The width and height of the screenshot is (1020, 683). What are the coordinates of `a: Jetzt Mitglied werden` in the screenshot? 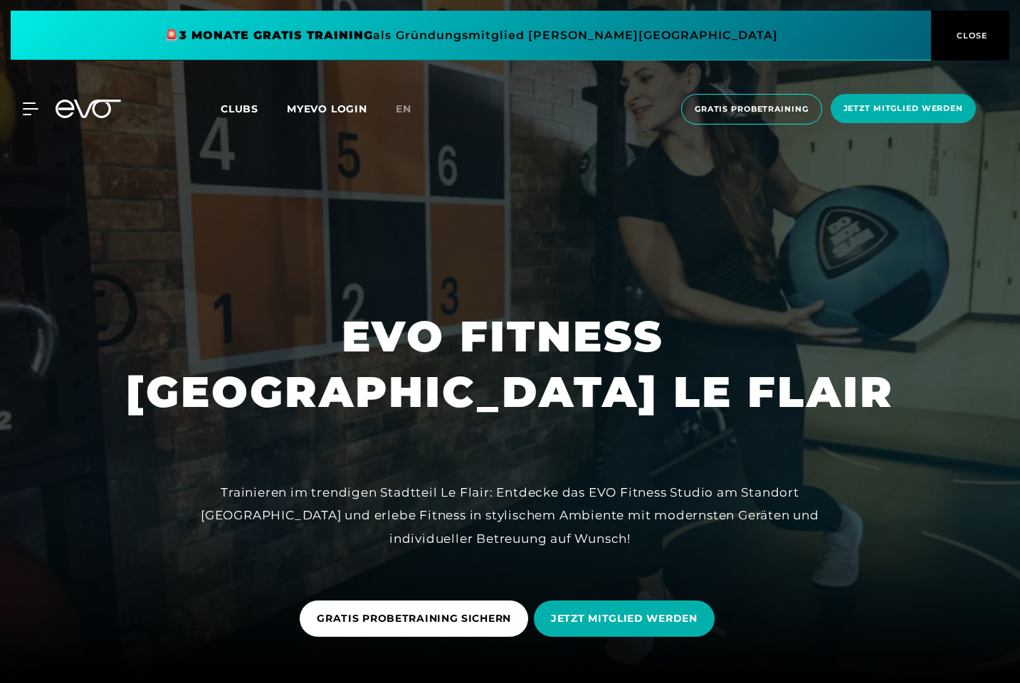 It's located at (903, 109).